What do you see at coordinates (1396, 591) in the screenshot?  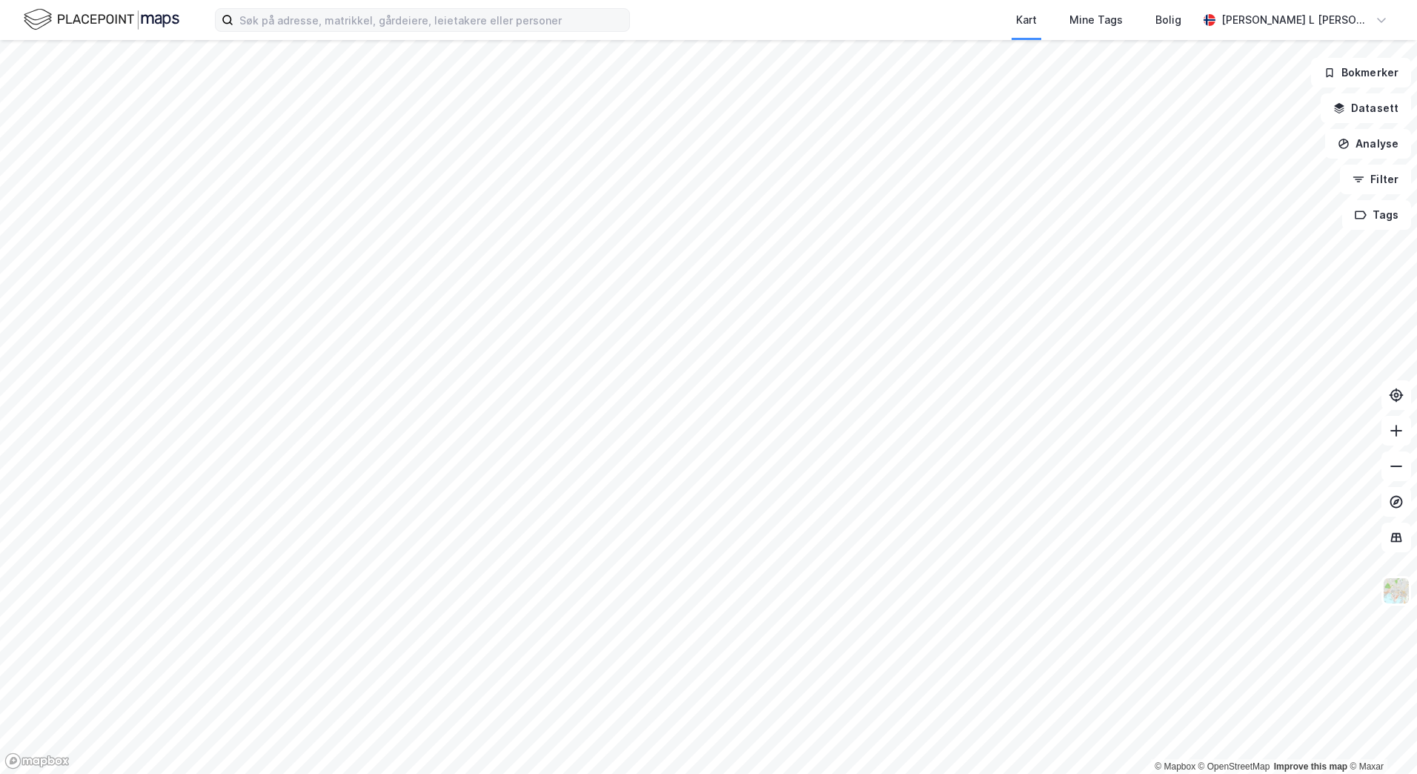 I see `img: Z` at bounding box center [1396, 591].